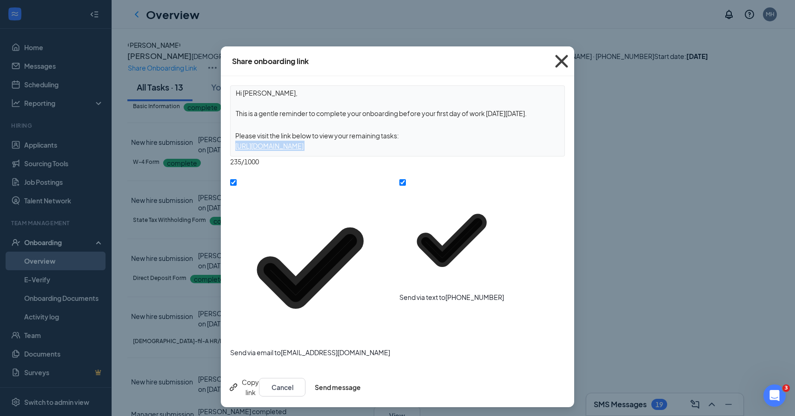  I want to click on button: Send message, so click(337, 388).